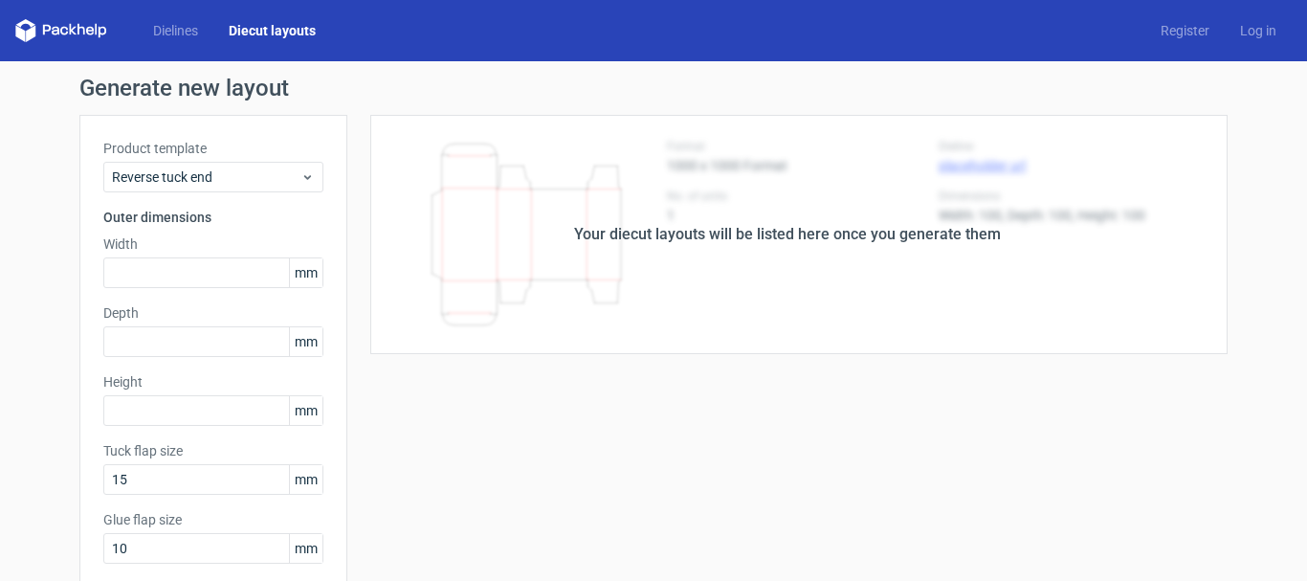 This screenshot has width=1307, height=581. What do you see at coordinates (213, 520) in the screenshot?
I see `label: Glue flap size` at bounding box center [213, 520].